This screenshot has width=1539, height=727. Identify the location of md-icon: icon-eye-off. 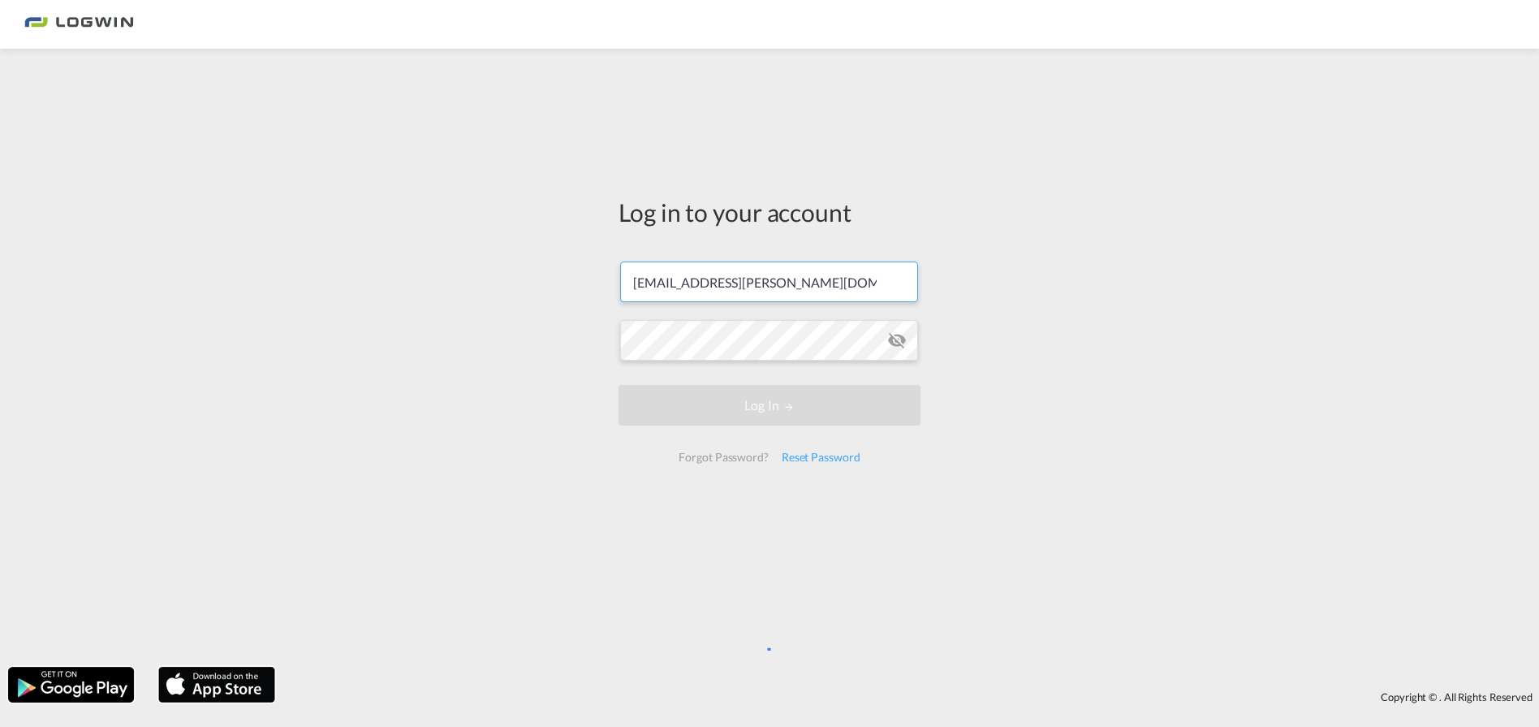
(897, 340).